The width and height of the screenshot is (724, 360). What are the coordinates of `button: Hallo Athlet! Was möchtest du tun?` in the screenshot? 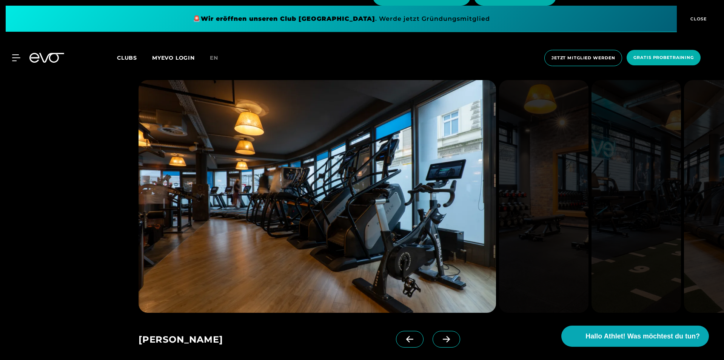 It's located at (635, 336).